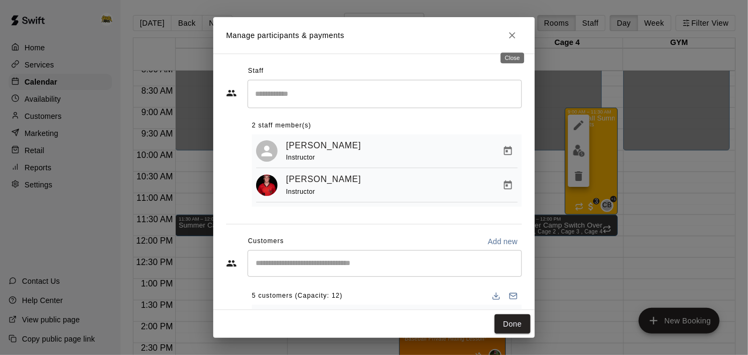  What do you see at coordinates (512, 324) in the screenshot?
I see `button: Done` at bounding box center [512, 324].